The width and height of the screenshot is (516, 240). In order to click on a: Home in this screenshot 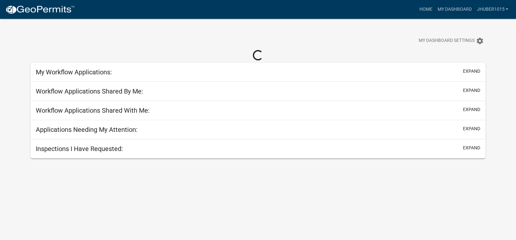, I will do `click(425, 9)`.